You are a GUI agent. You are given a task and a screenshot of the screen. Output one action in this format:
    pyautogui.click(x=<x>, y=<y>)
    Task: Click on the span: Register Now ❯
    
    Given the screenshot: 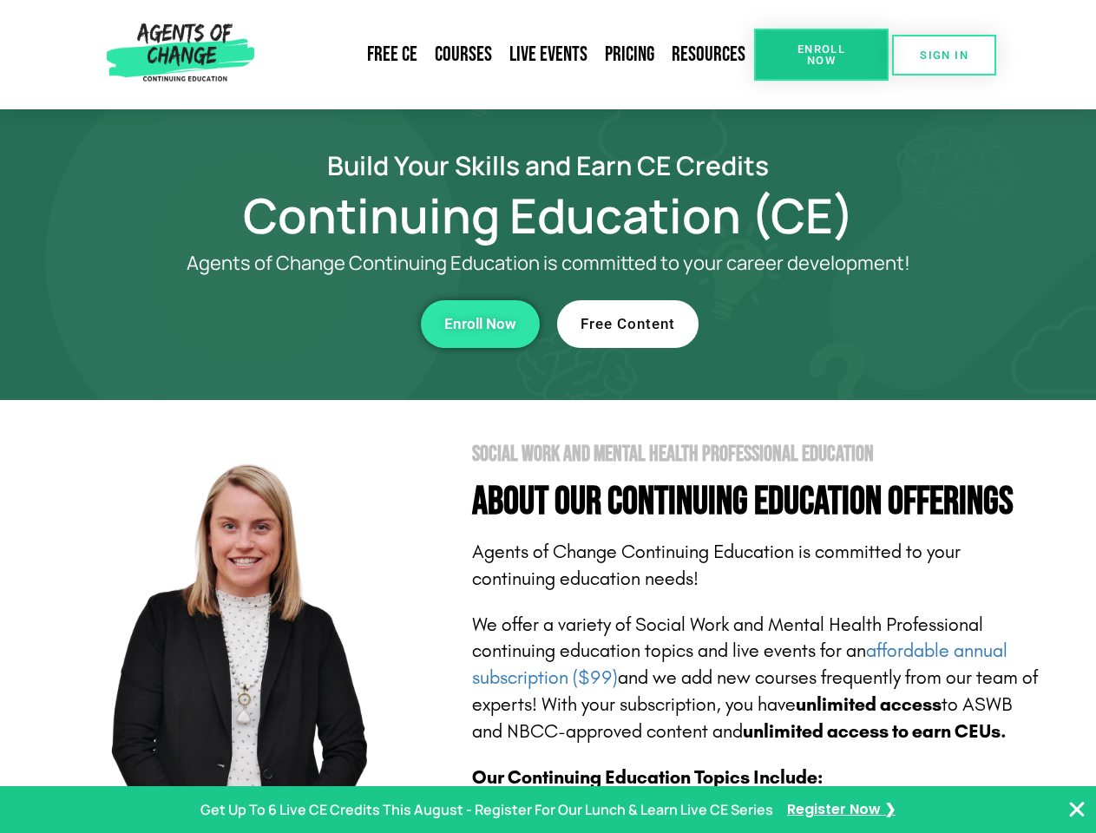 What is the action you would take?
    pyautogui.click(x=841, y=810)
    